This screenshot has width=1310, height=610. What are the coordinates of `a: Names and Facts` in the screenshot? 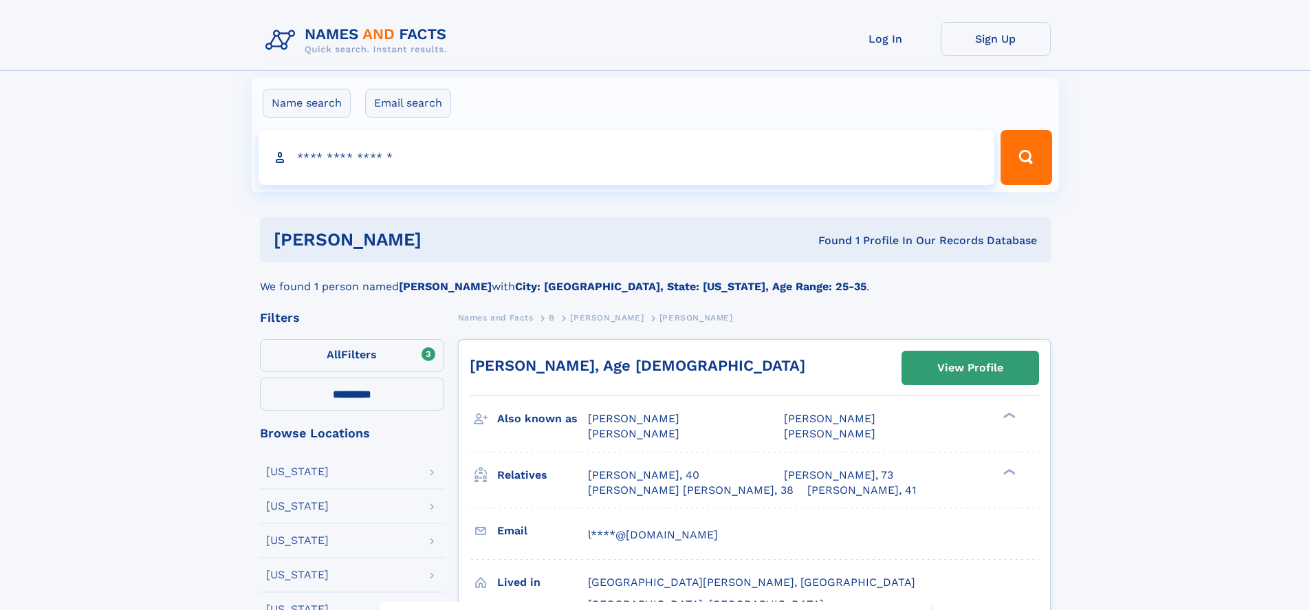 It's located at (496, 317).